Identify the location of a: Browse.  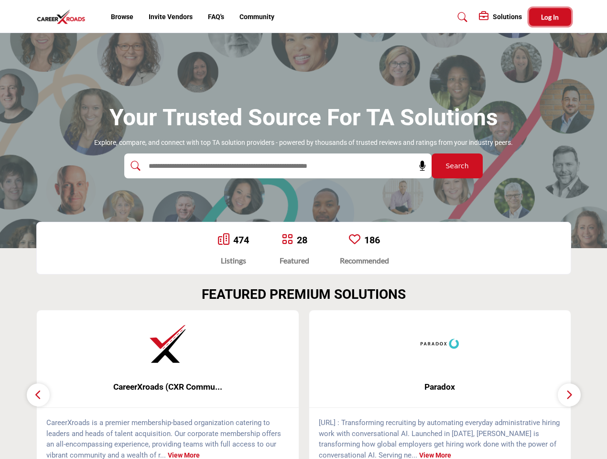
(122, 17).